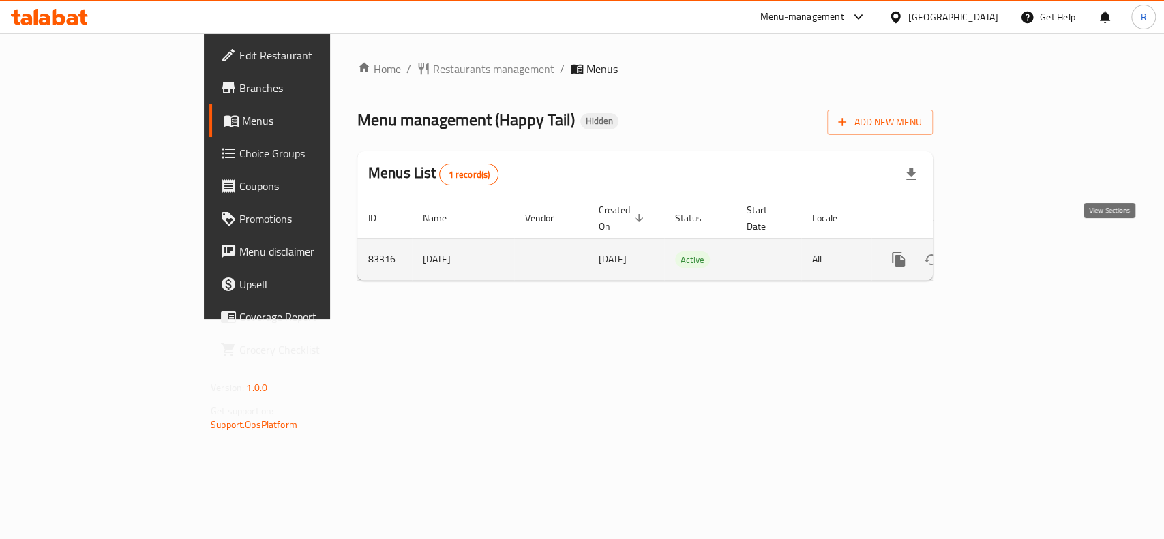 This screenshot has height=539, width=1164. Describe the element at coordinates (433, 174) in the screenshot. I see `h2: Menus List` at that location.